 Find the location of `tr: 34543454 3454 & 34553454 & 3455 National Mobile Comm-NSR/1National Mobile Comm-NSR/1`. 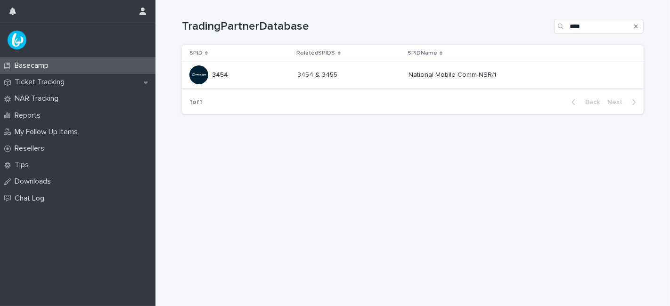

tr: 34543454 3454 & 34553454 & 3455 National Mobile Comm-NSR/1National Mobile Comm-NSR/1 is located at coordinates (413, 75).